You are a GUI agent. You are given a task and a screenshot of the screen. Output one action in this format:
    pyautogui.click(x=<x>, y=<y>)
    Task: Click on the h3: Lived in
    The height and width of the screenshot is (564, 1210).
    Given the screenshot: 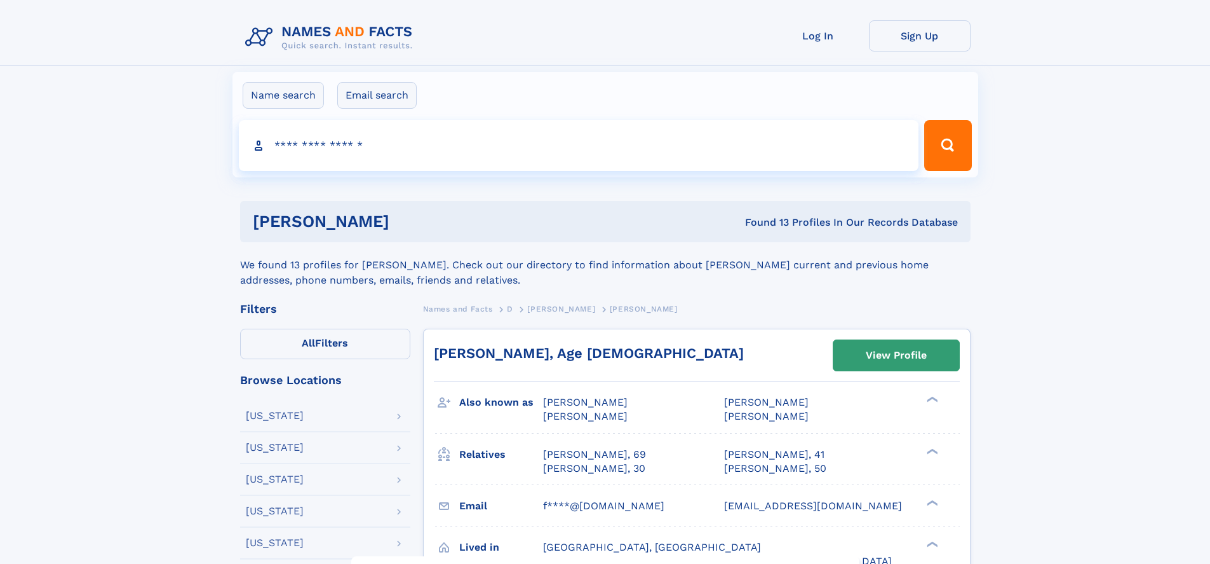 What is the action you would take?
    pyautogui.click(x=501, y=547)
    